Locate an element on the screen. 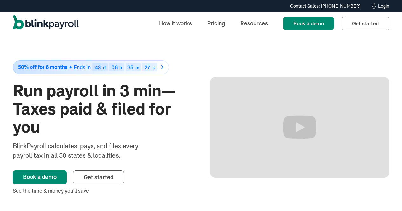 The width and height of the screenshot is (402, 211). span: 50% off for 6 months is located at coordinates (43, 67).